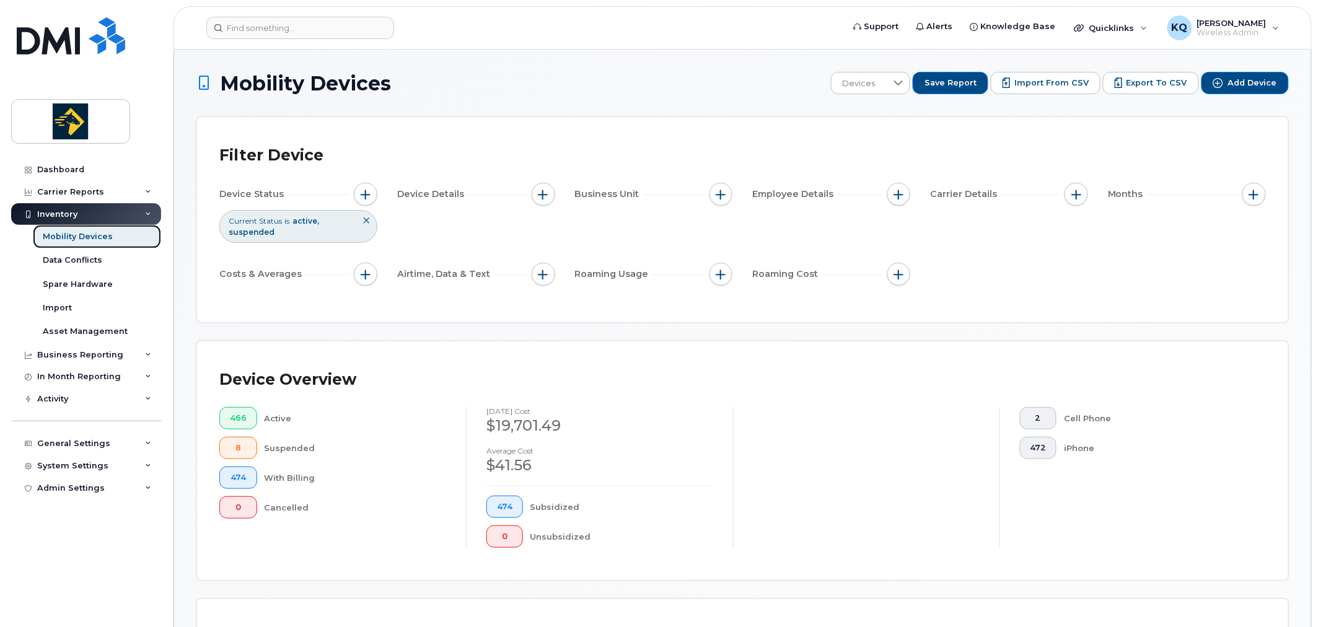 The height and width of the screenshot is (627, 1318). Describe the element at coordinates (238, 448) in the screenshot. I see `button: 8` at that location.